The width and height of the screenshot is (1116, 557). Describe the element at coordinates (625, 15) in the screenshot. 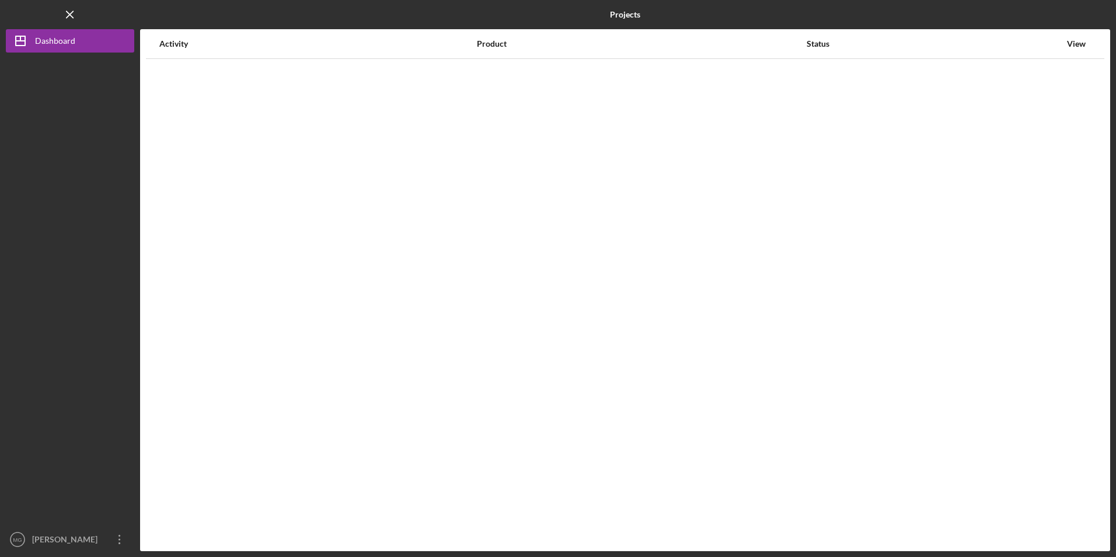

I see `b: Projects` at that location.